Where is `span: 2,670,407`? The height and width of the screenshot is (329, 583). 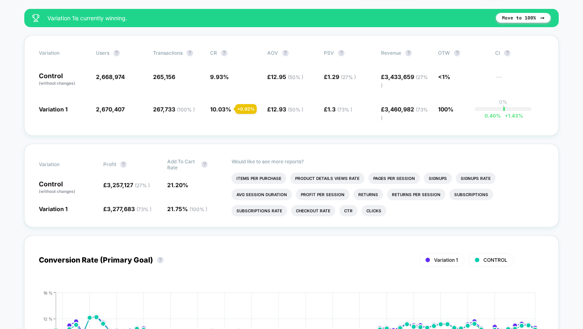
span: 2,670,407 is located at coordinates (110, 109).